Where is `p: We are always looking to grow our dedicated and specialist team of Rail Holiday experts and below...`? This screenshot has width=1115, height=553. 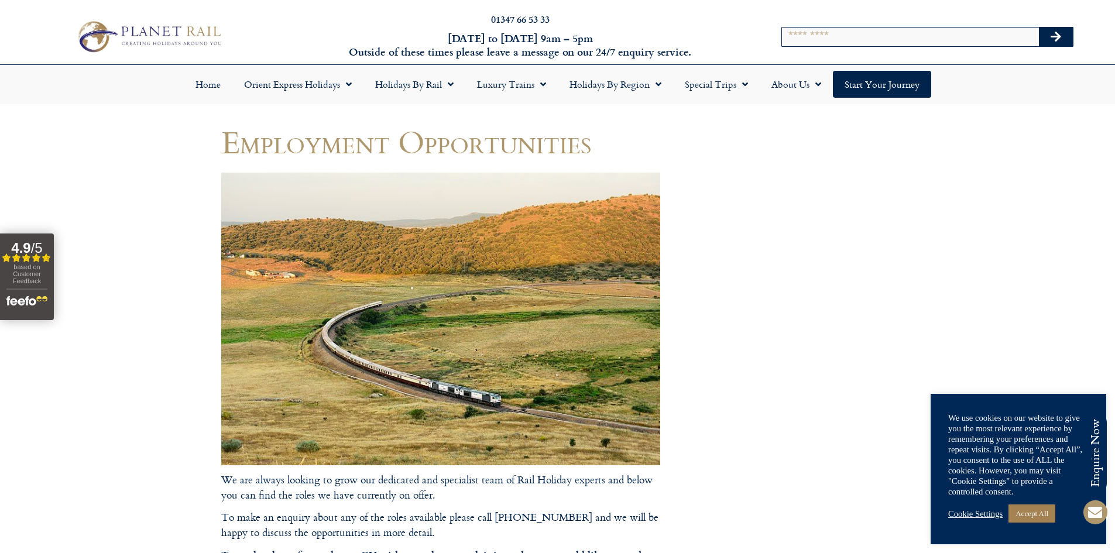
p: We are always looking to grow our dedicated and specialist team of Rail Holiday experts and below... is located at coordinates (441, 488).